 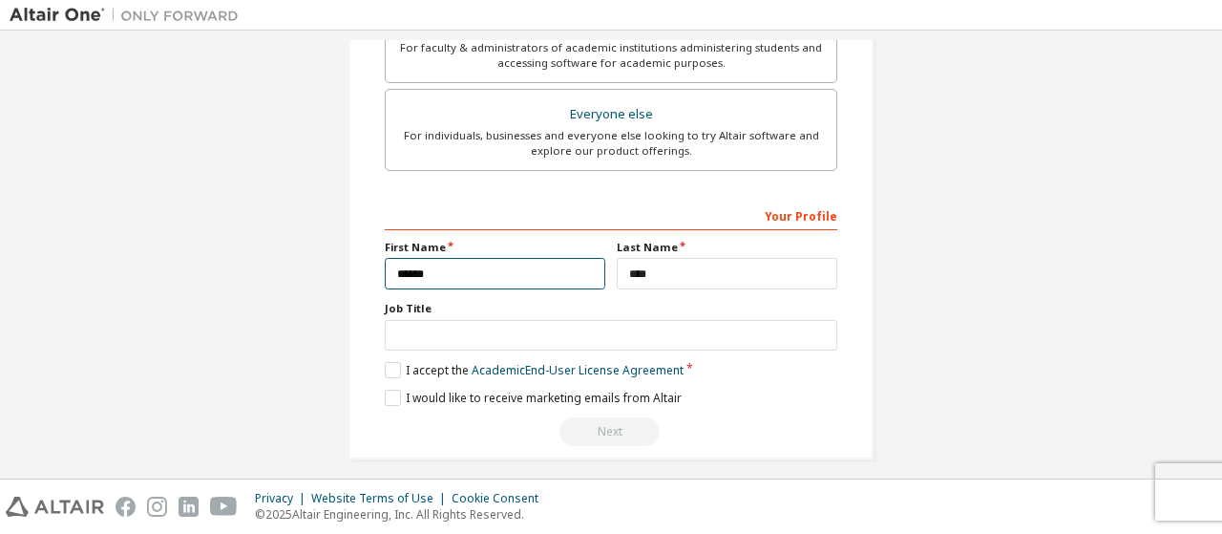 I want to click on div: Your Profile, so click(x=611, y=215).